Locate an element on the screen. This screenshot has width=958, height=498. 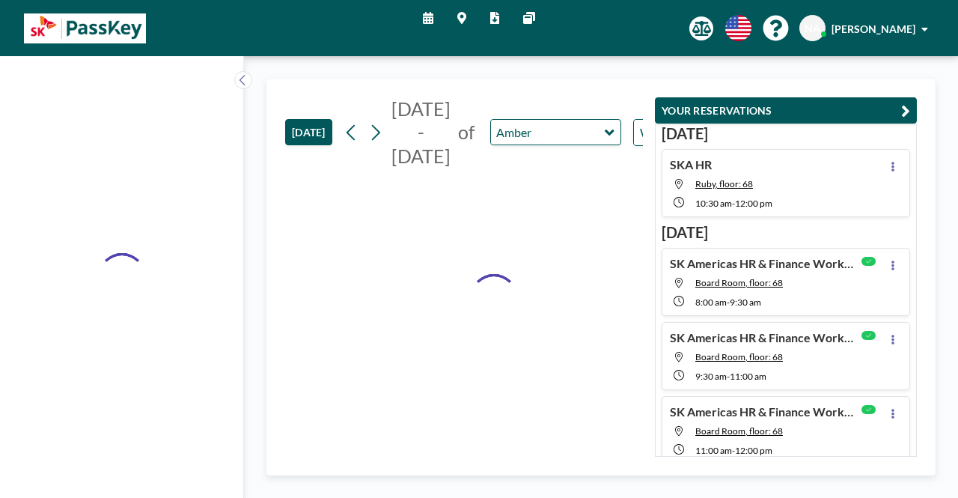
span: 10:30 AM is located at coordinates (713, 203).